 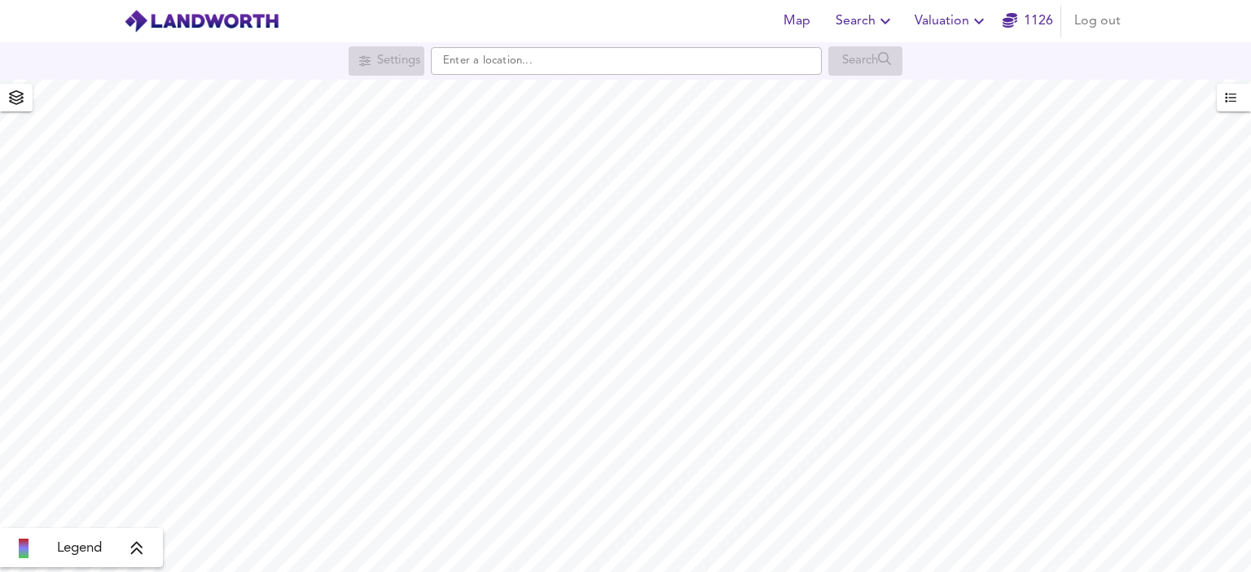 I want to click on button: Search, so click(x=865, y=21).